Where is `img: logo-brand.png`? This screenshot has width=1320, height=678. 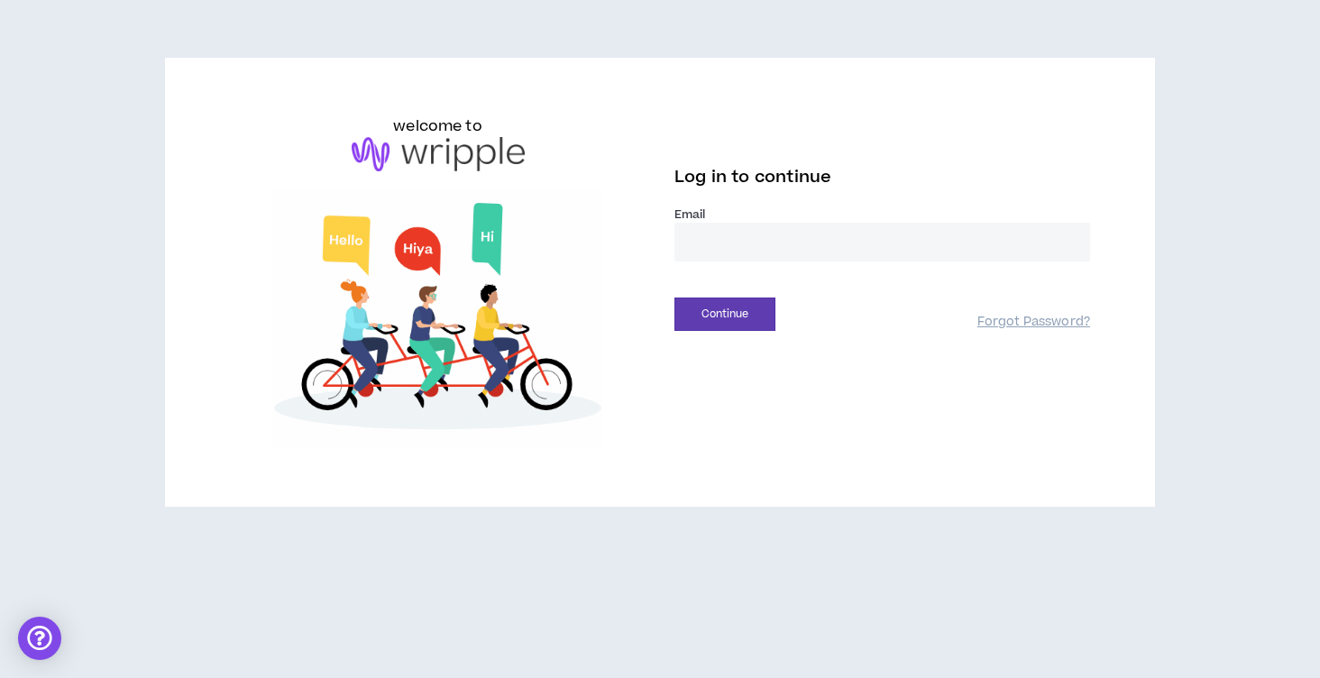
img: logo-brand.png is located at coordinates (438, 154).